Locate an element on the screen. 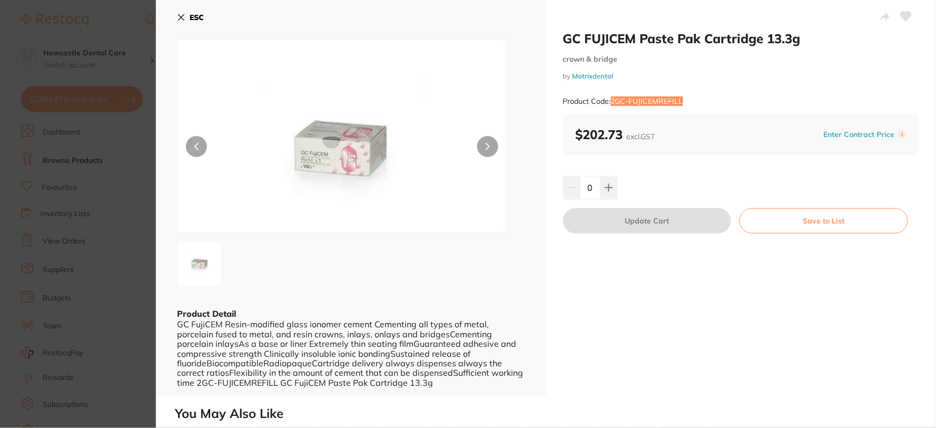  label: i is located at coordinates (902, 134).